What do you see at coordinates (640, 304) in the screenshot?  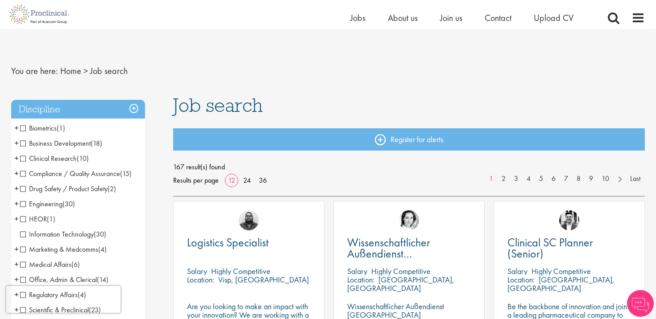 I see `img: Chatbot` at bounding box center [640, 304].